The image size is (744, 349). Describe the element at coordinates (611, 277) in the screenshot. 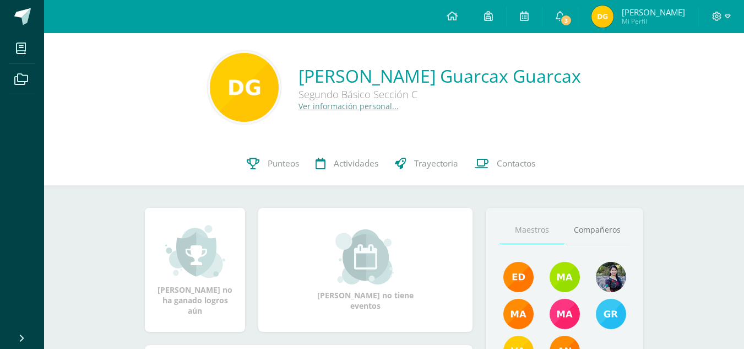

I see `img: 9b17679b4520195df407efdfd7b84603.png` at that location.